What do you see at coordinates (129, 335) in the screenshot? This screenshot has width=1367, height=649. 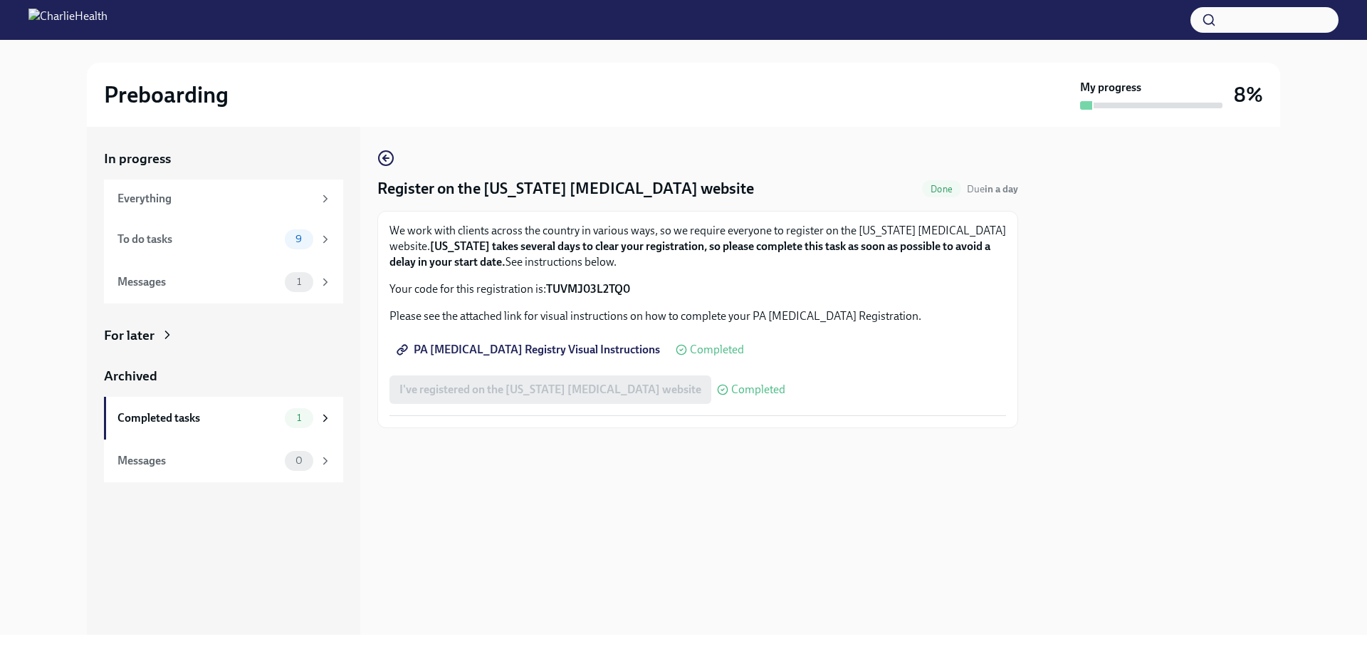 I see `div: For later` at bounding box center [129, 335].